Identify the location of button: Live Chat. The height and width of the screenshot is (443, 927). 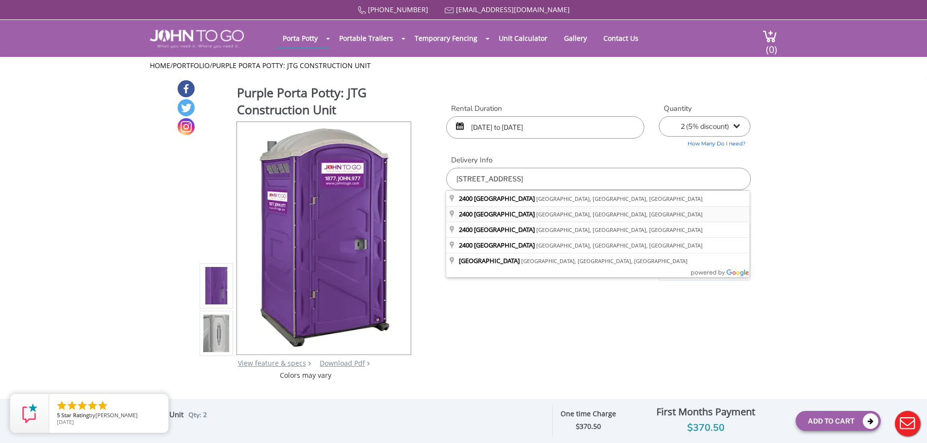
(907, 424).